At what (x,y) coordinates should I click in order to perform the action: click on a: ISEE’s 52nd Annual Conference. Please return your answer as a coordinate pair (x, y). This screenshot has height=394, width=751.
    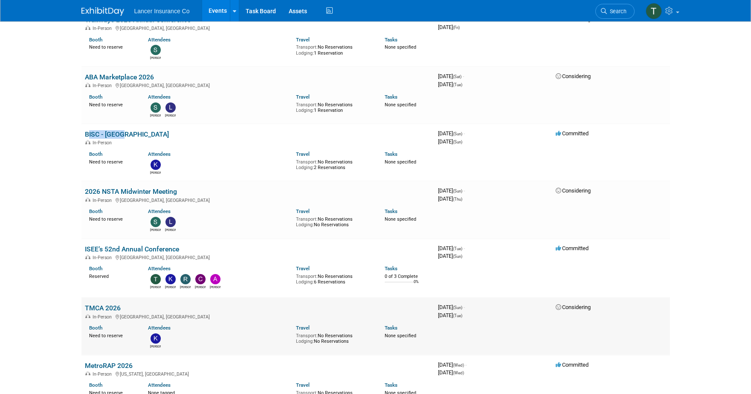
    Looking at the image, I should click on (132, 249).